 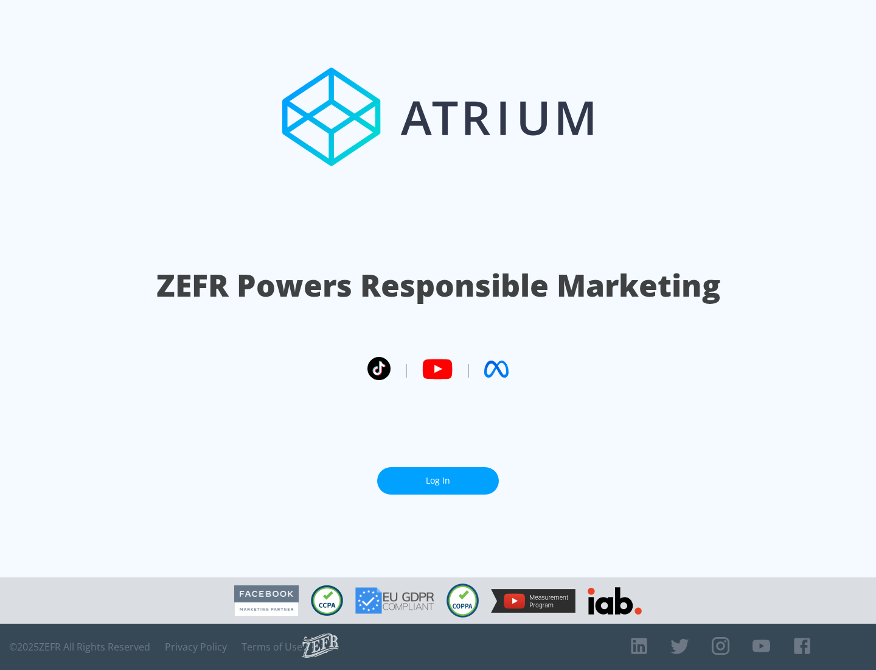 I want to click on img: YouTube Measurement Program, so click(x=533, y=600).